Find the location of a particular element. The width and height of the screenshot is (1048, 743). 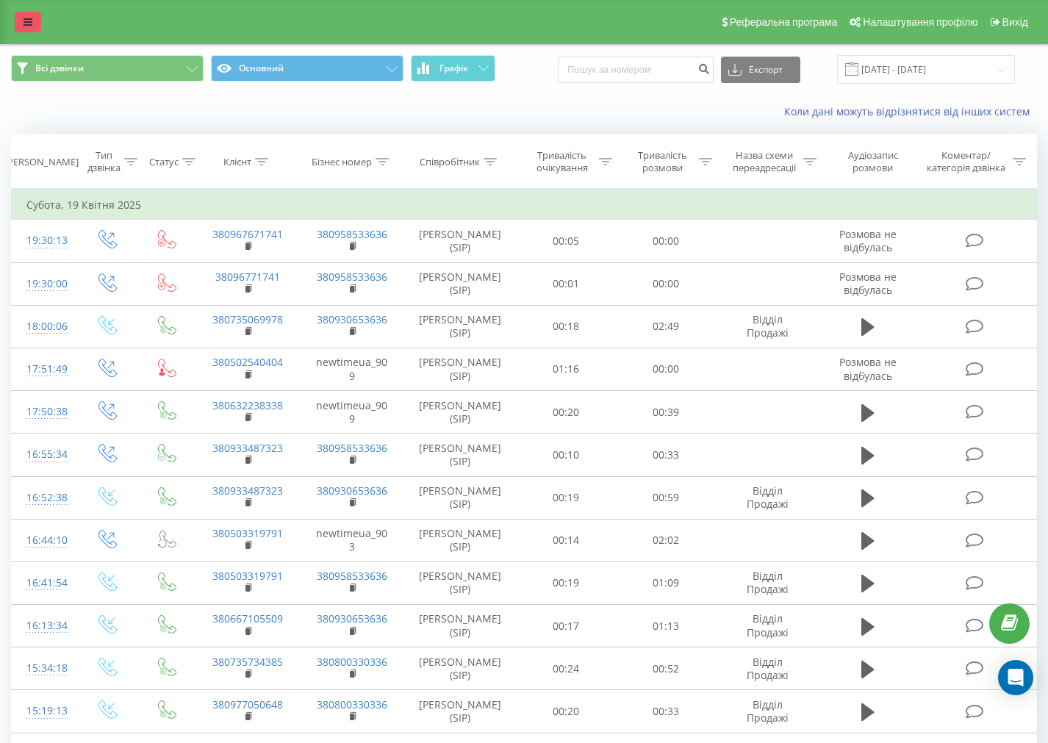

td: 00:59 is located at coordinates (666, 497).